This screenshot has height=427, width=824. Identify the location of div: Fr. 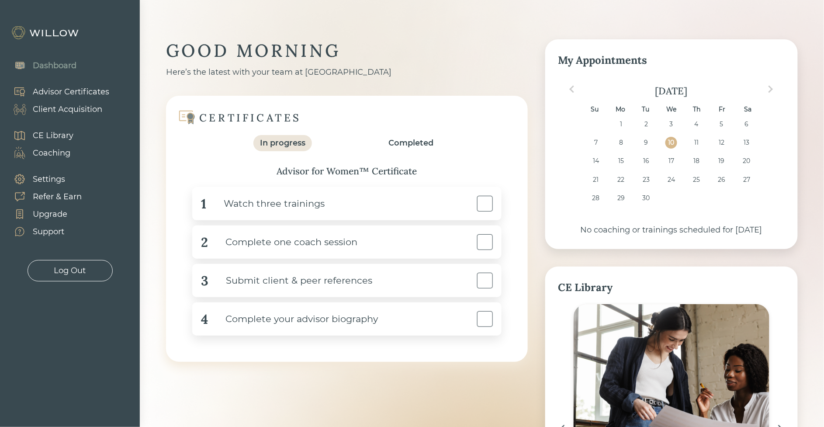
(722, 109).